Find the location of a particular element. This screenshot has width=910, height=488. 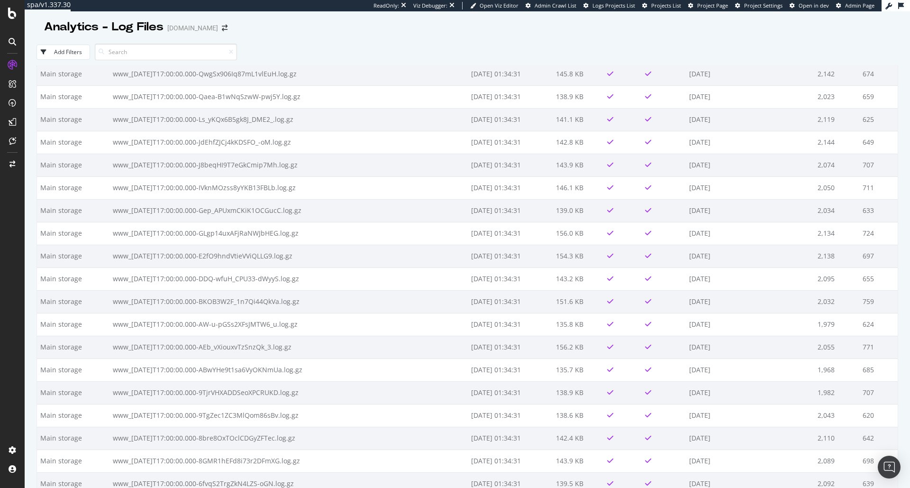

td: 138.6 KB is located at coordinates (578, 415).